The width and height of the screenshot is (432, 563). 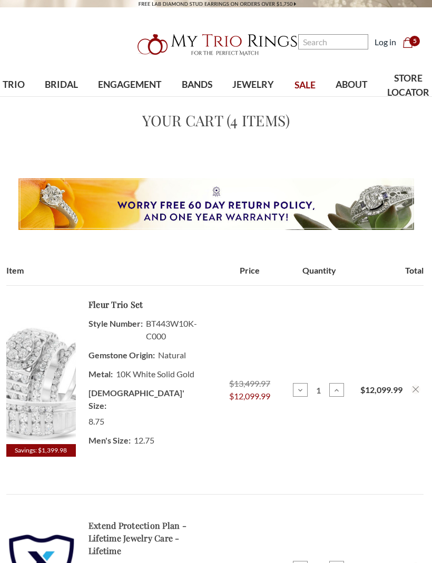 What do you see at coordinates (319, 275) in the screenshot?
I see `th: Quantity` at bounding box center [319, 275].